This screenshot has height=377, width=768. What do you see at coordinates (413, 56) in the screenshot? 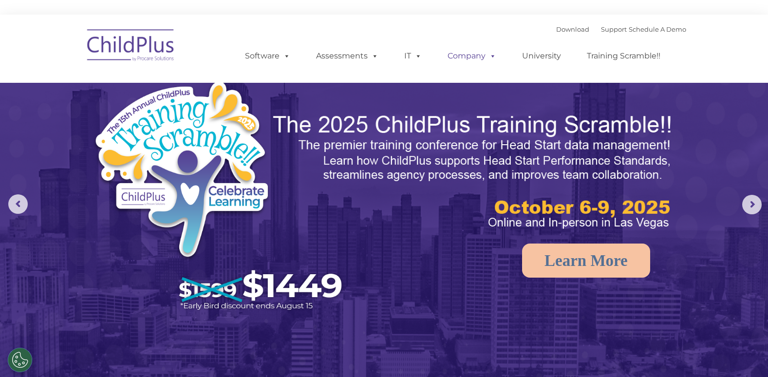
I see `a: IT` at bounding box center [413, 56].